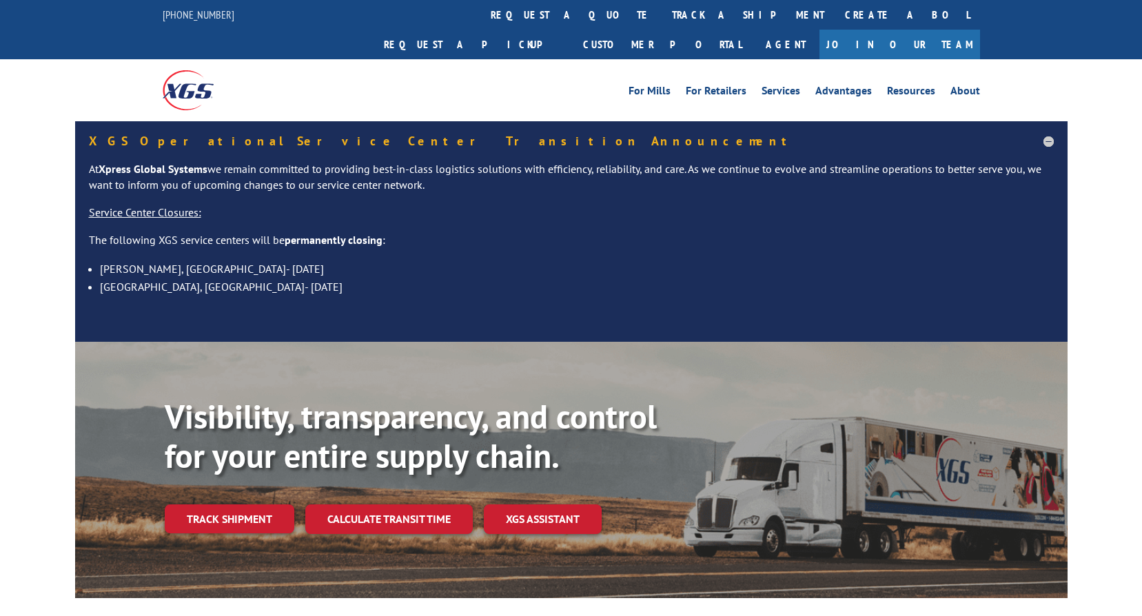 The image size is (1142, 616). Describe the element at coordinates (145, 212) in the screenshot. I see `u: Service Center Closures:` at that location.